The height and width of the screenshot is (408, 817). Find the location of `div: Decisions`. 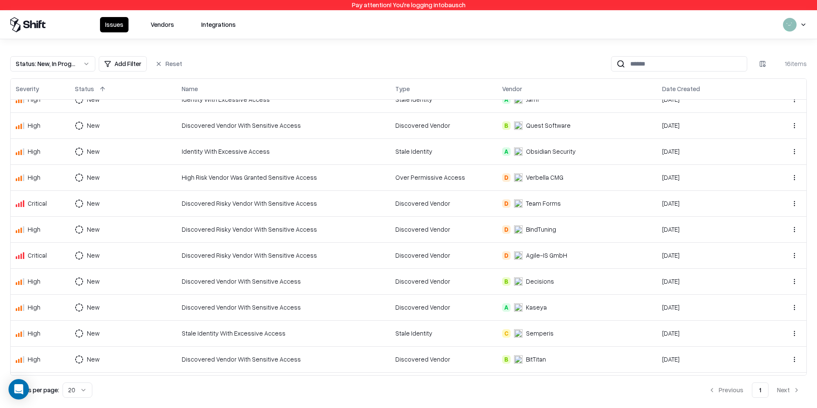

div: Decisions is located at coordinates (540, 281).